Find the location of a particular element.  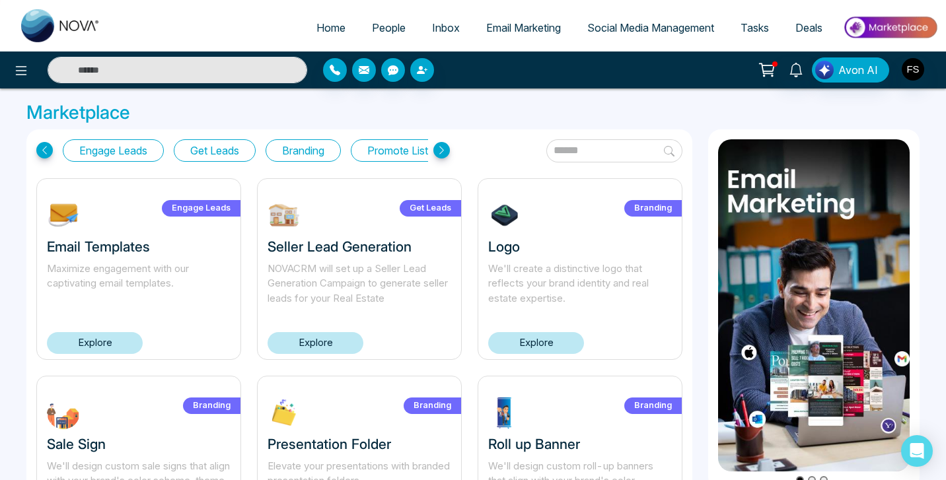

h3: Marketplace is located at coordinates (473, 113).